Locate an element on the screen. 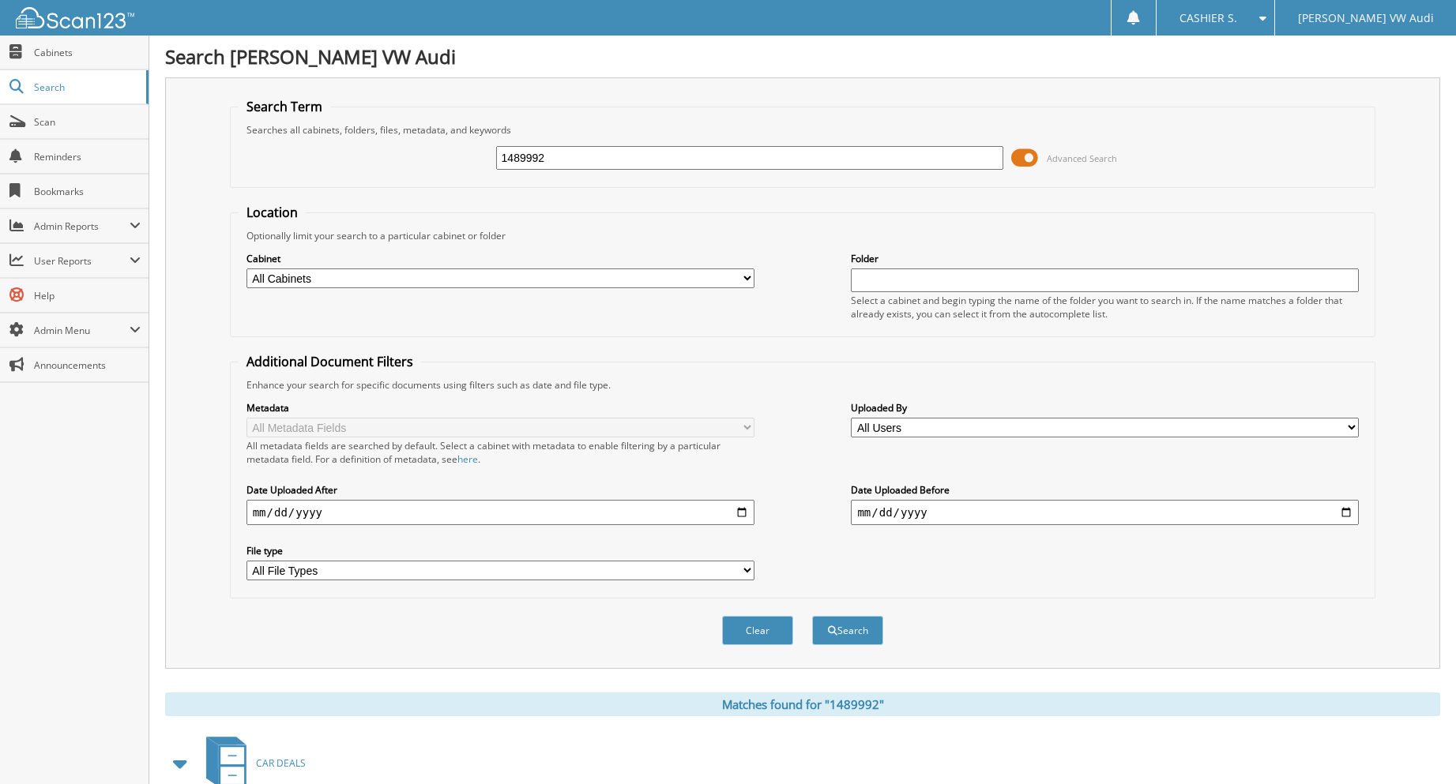 Image resolution: width=1456 pixels, height=784 pixels. label: Uploaded By is located at coordinates (1104, 408).